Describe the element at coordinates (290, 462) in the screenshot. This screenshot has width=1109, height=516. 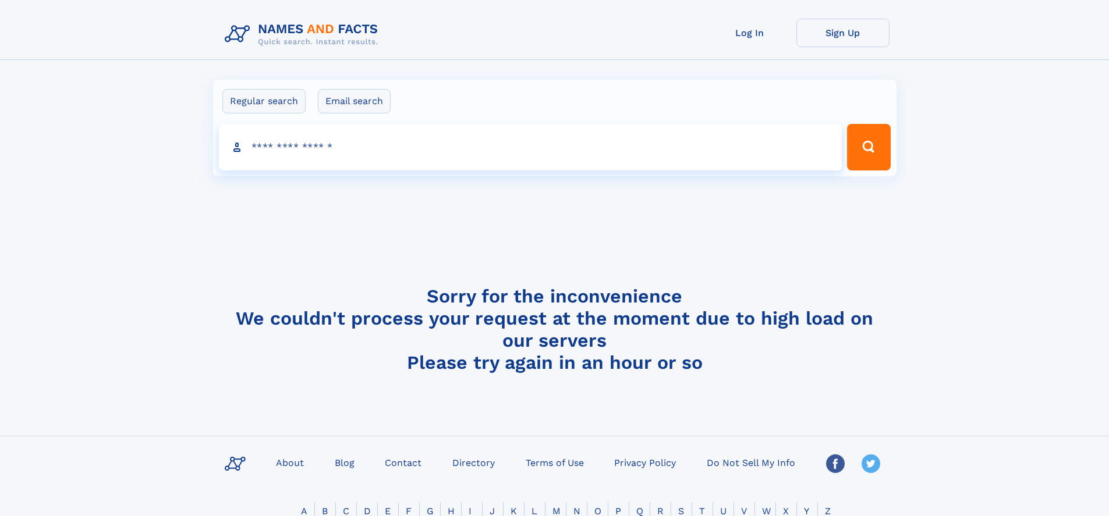
I see `a: About` at that location.